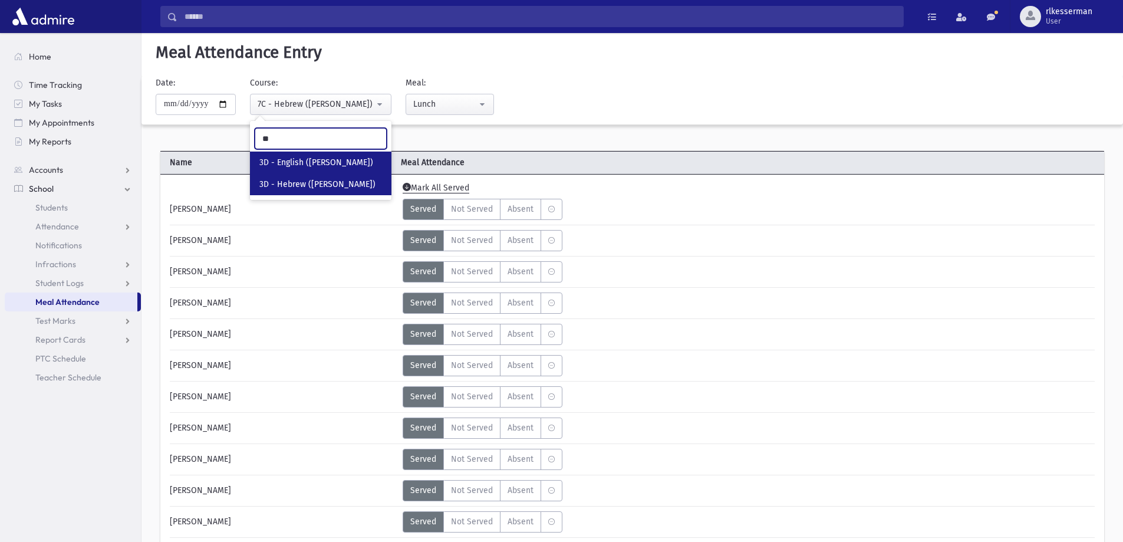 Image resolution: width=1123 pixels, height=542 pixels. What do you see at coordinates (72, 123) in the screenshot?
I see `a: My Appointments` at bounding box center [72, 123].